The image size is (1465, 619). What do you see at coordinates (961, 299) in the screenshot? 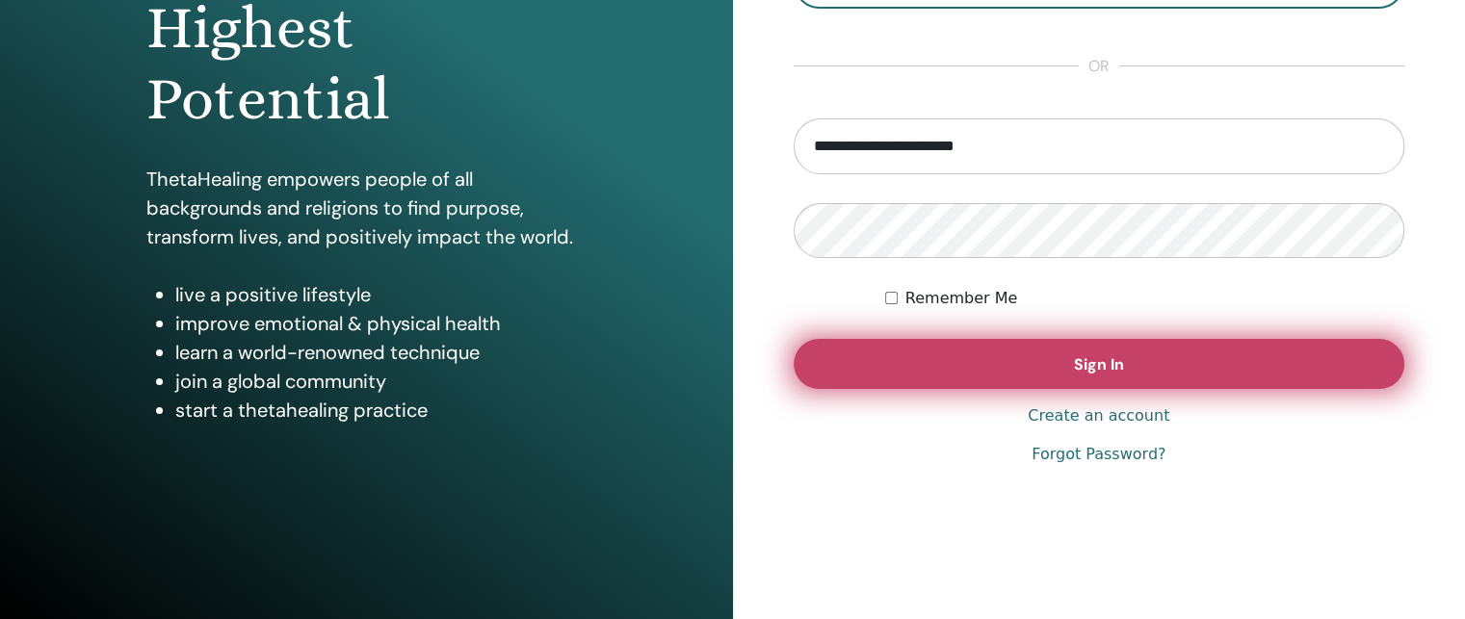
I see `label: Remember Me` at bounding box center [961, 299].